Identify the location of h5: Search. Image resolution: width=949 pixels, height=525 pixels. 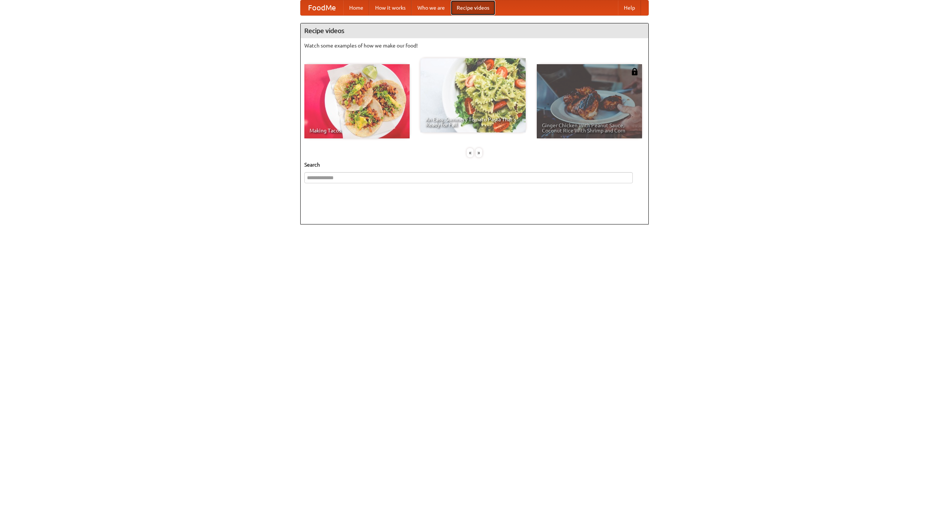
(475, 165).